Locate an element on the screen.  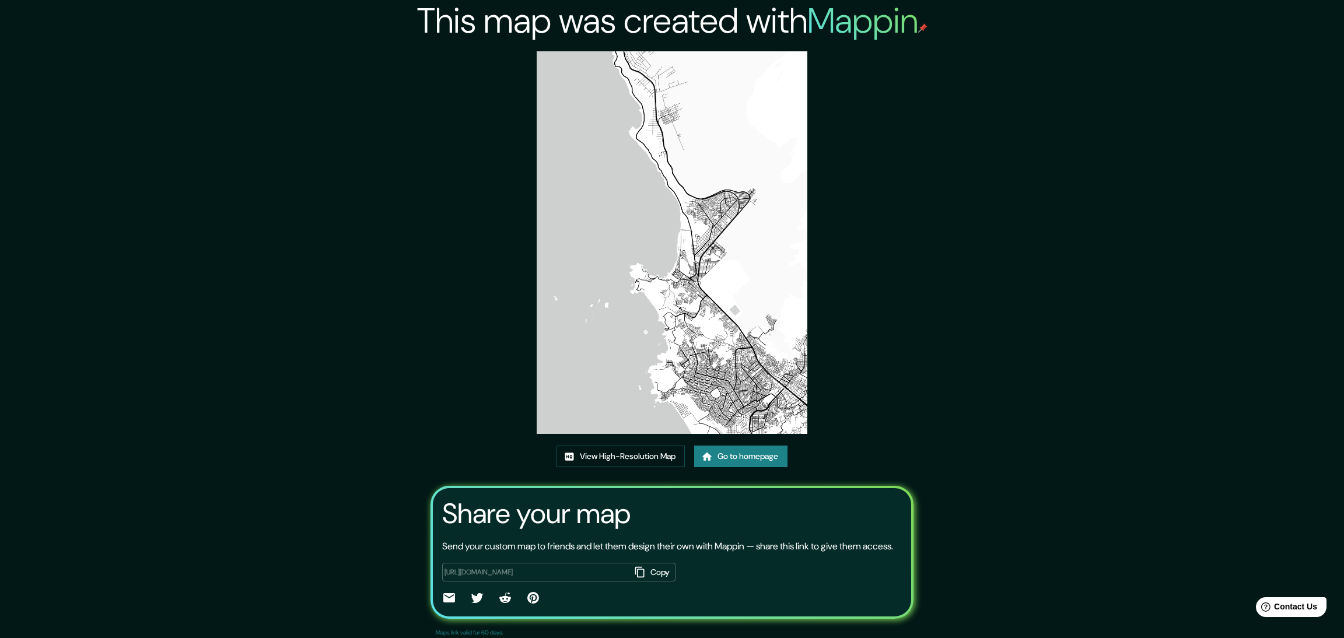
img: created-map is located at coordinates (672, 243).